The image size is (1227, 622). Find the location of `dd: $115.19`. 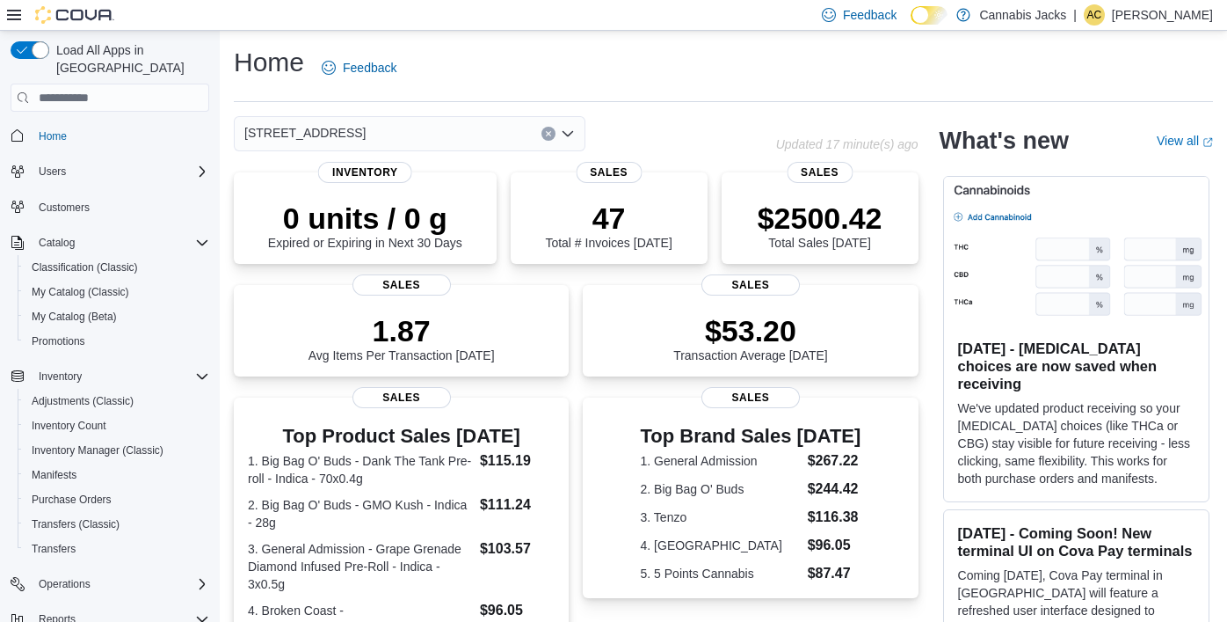

dd: $115.19 is located at coordinates (517, 461).